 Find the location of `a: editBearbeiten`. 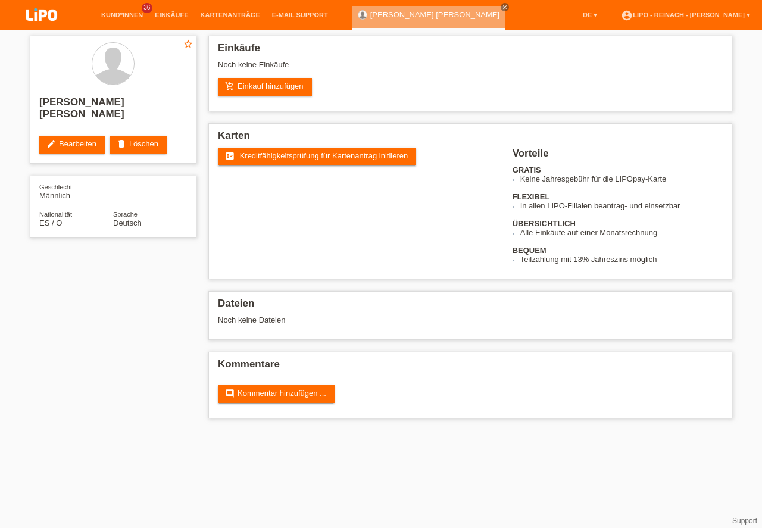

a: editBearbeiten is located at coordinates (72, 145).